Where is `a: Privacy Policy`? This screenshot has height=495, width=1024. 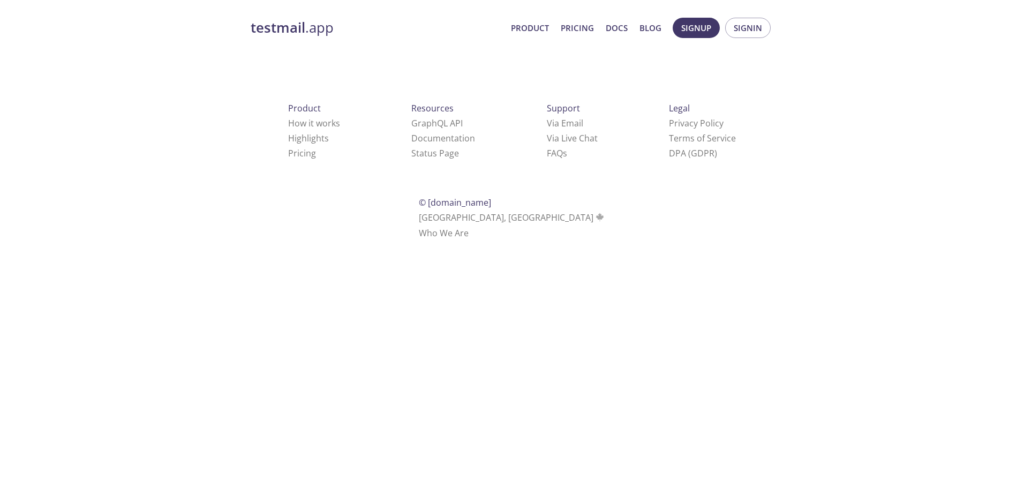 a: Privacy Policy is located at coordinates (696, 123).